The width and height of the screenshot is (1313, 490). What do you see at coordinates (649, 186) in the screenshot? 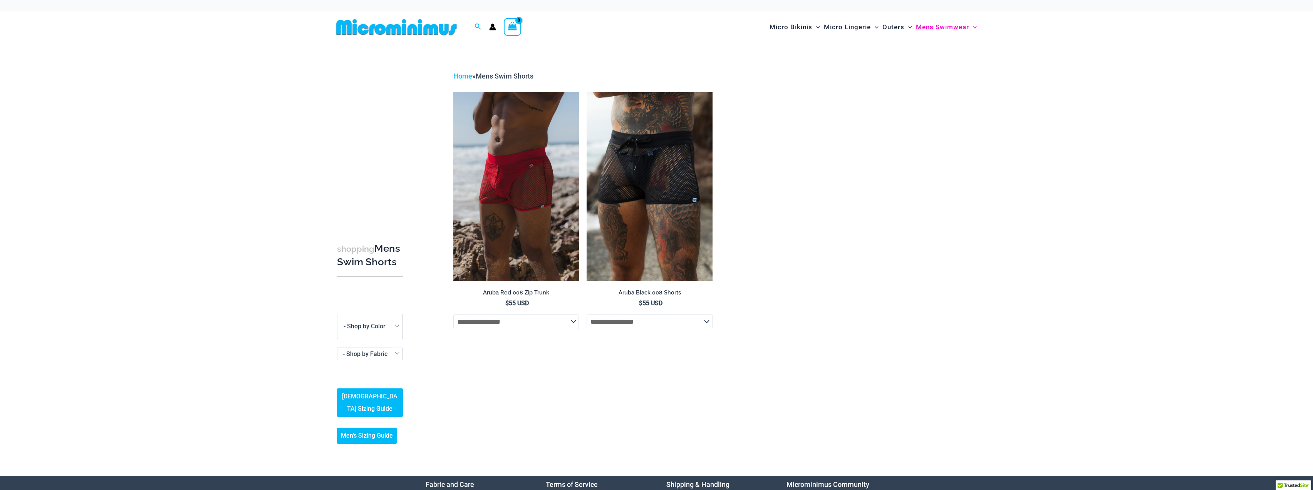
I see `a: Aruba Black 008 Shorts 01Aruba Black 008 Shorts 02Aruba Black 008 Shorts 02` at bounding box center [649, 186].